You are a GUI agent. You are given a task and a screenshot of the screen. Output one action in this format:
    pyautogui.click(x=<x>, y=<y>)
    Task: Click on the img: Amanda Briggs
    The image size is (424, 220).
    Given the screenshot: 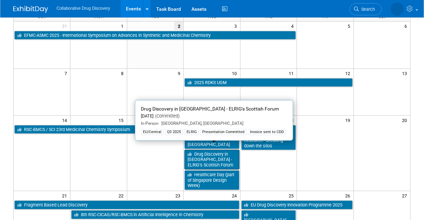 What is the action you would take?
    pyautogui.click(x=397, y=9)
    